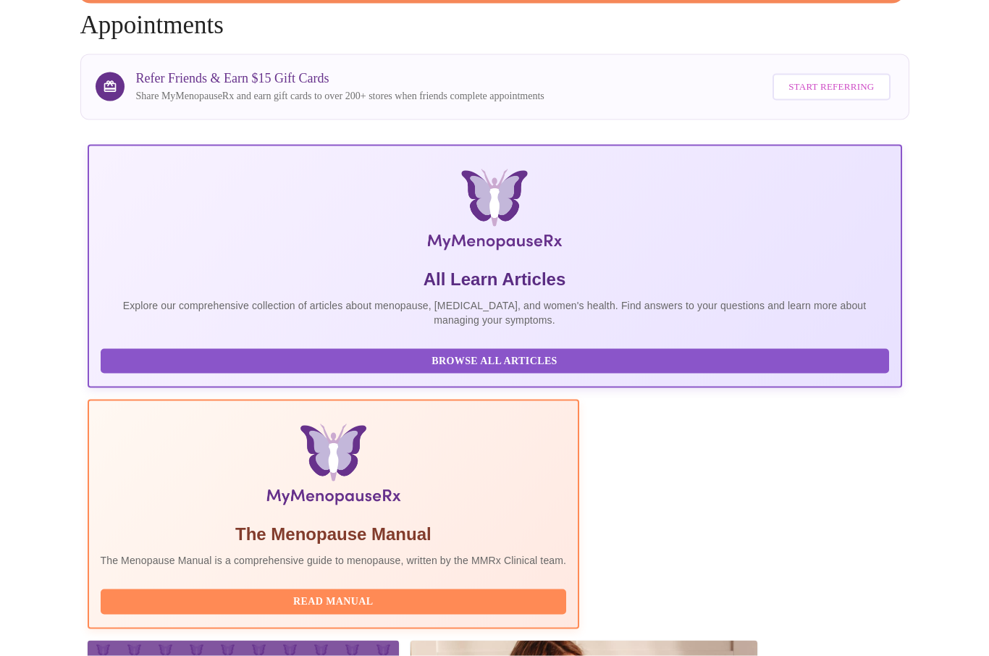 The height and width of the screenshot is (656, 989). Describe the element at coordinates (334, 602) in the screenshot. I see `span: Read Manual` at that location.